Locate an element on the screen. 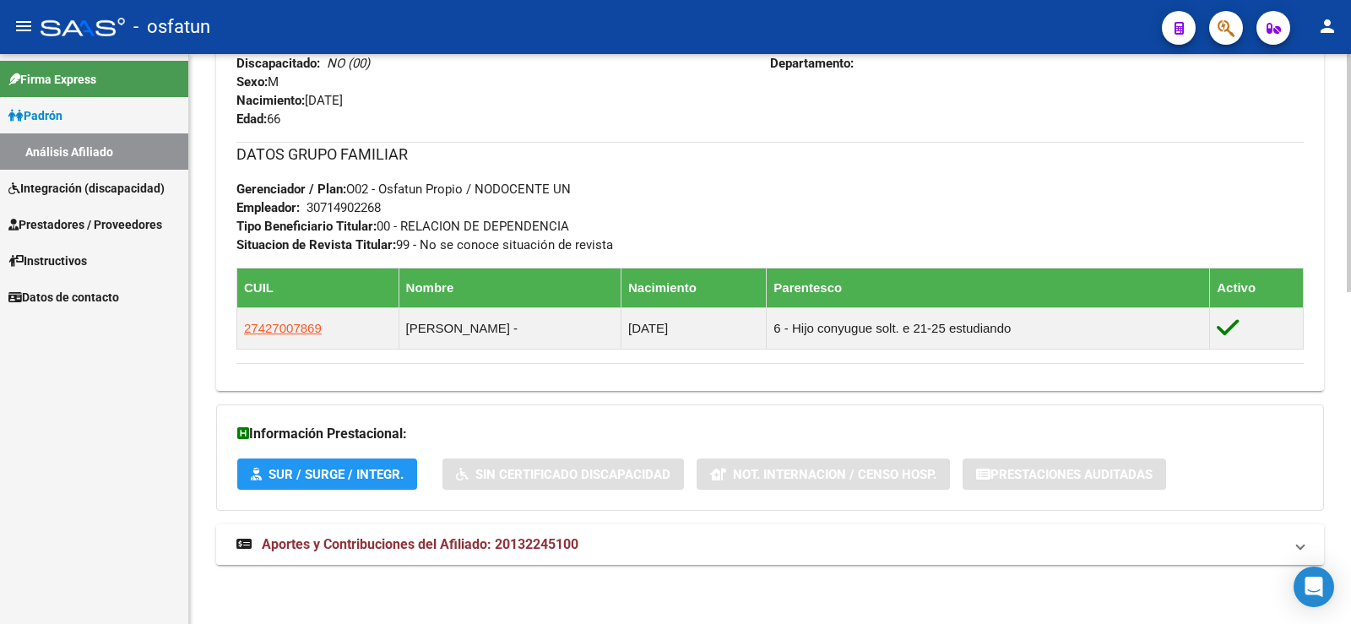  span: SUR / SURGE / INTEGR. is located at coordinates (336, 474).